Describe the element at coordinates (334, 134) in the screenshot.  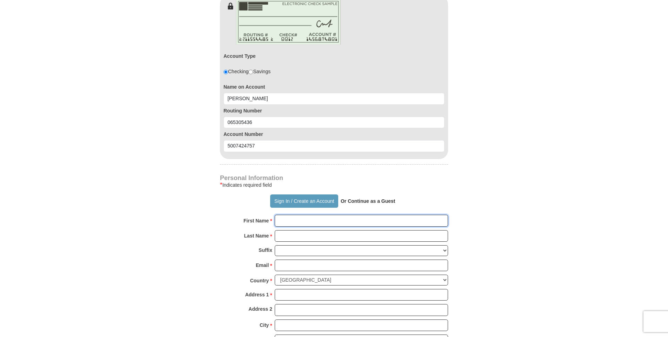
I see `label: Account Number` at that location.